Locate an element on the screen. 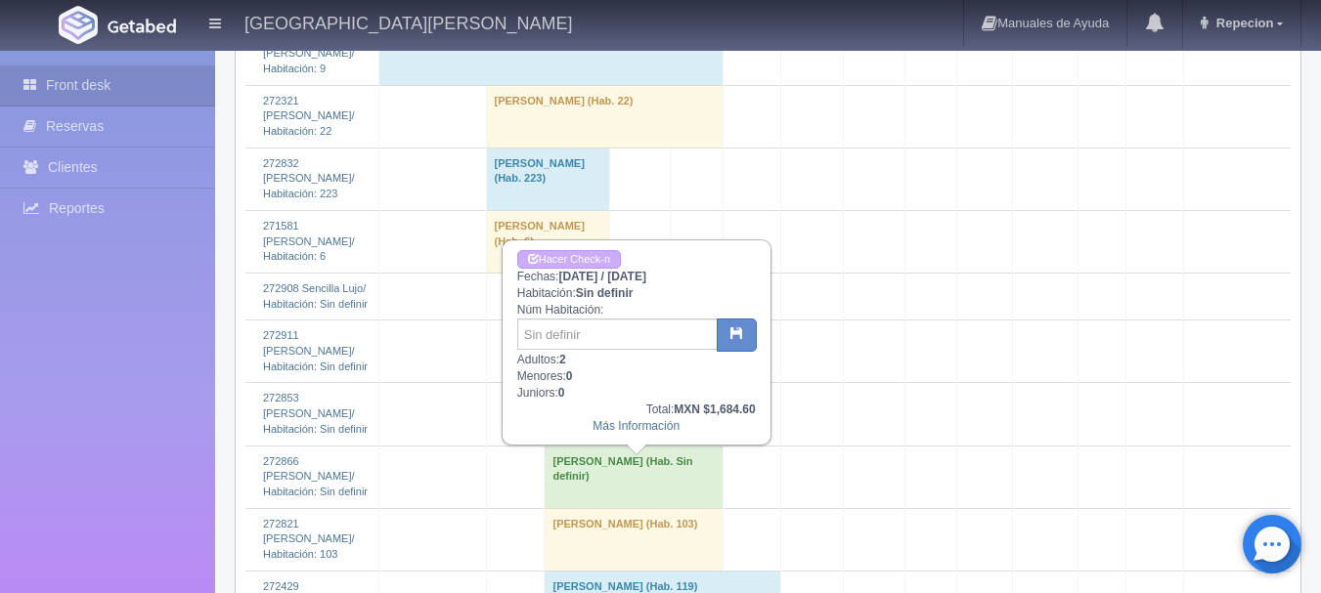 Image resolution: width=1321 pixels, height=593 pixels. a: Hacer Check-in is located at coordinates (569, 259).